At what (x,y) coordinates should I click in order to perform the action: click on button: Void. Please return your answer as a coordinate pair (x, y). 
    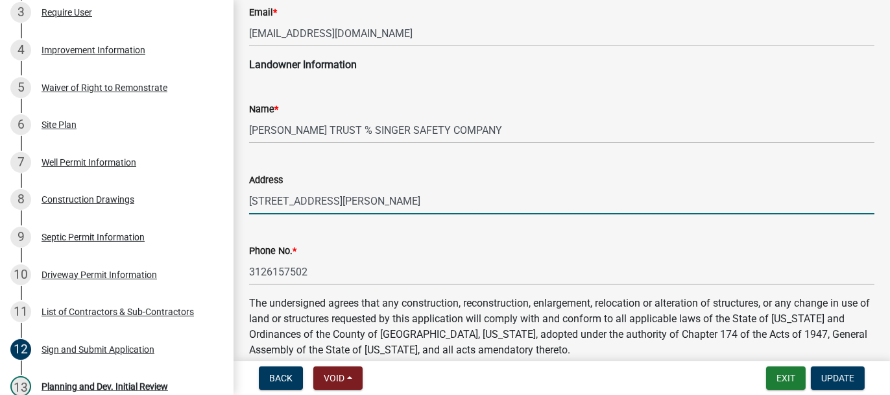
    Looking at the image, I should click on (338, 378).